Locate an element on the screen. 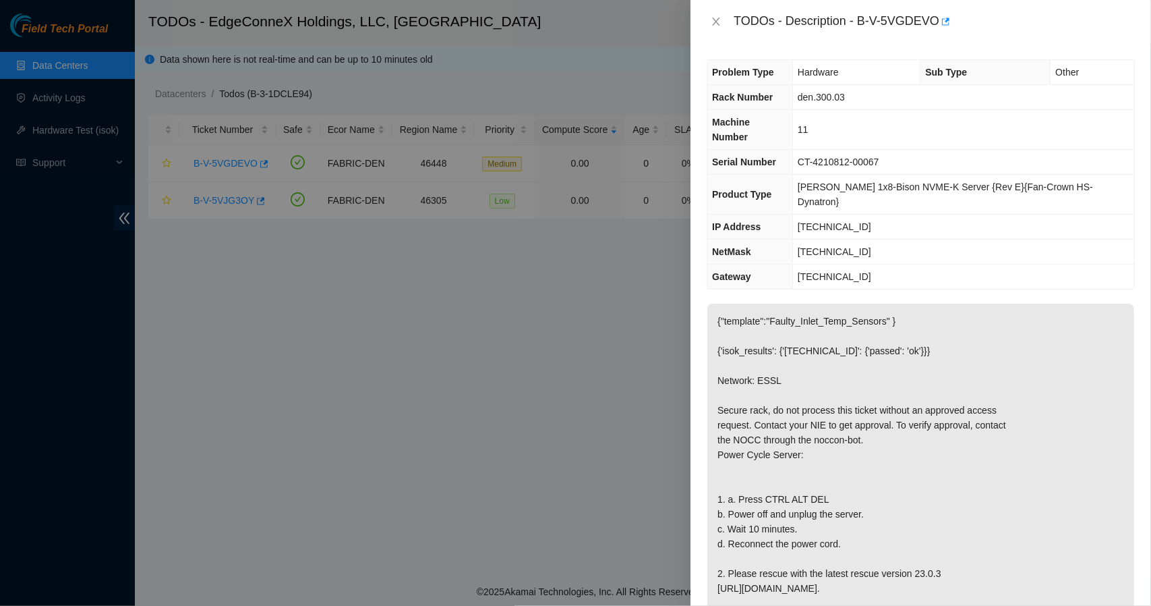  span: Serial Number is located at coordinates (744, 162).